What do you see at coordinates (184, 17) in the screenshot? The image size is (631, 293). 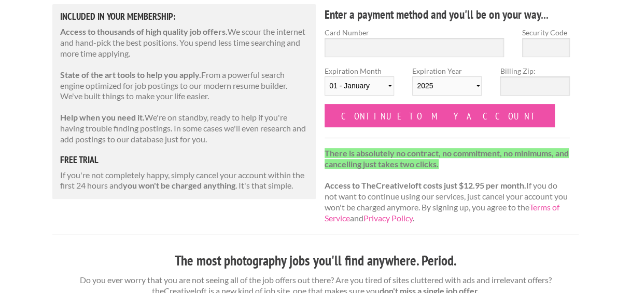 I see `h5: Included in Your Membership:` at bounding box center [184, 17].